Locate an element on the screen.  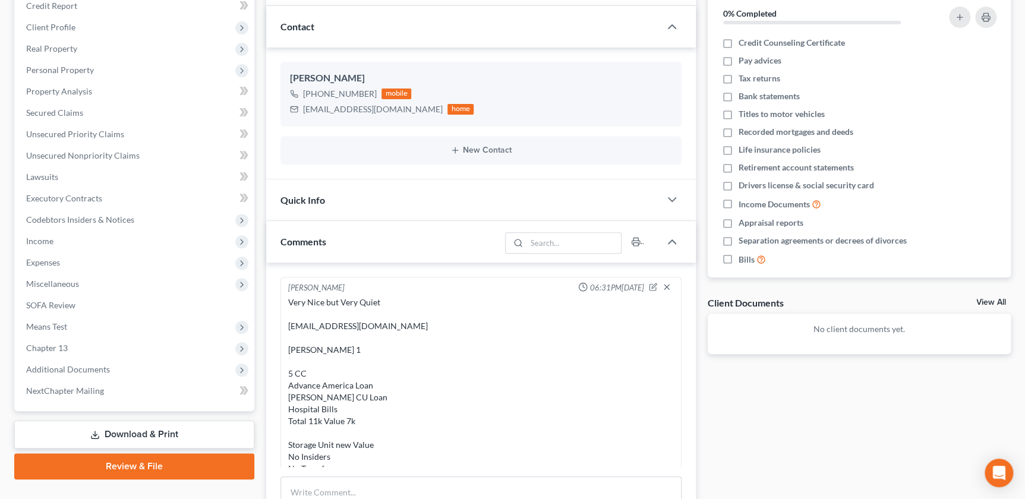
span: Codebtors Insiders & Notices is located at coordinates (80, 219).